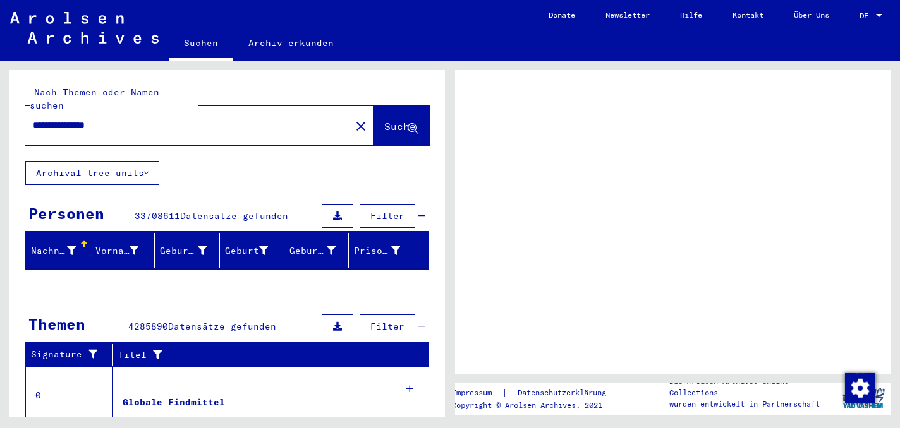 Image resolution: width=900 pixels, height=428 pixels. What do you see at coordinates (866, 16) in the screenshot?
I see `span: DE` at bounding box center [866, 16].